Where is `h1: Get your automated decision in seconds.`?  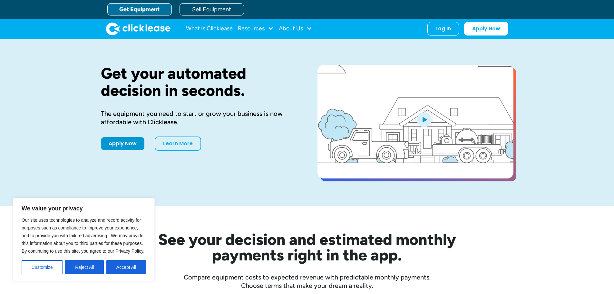 h1: Get your automated decision in seconds. is located at coordinates (199, 82).